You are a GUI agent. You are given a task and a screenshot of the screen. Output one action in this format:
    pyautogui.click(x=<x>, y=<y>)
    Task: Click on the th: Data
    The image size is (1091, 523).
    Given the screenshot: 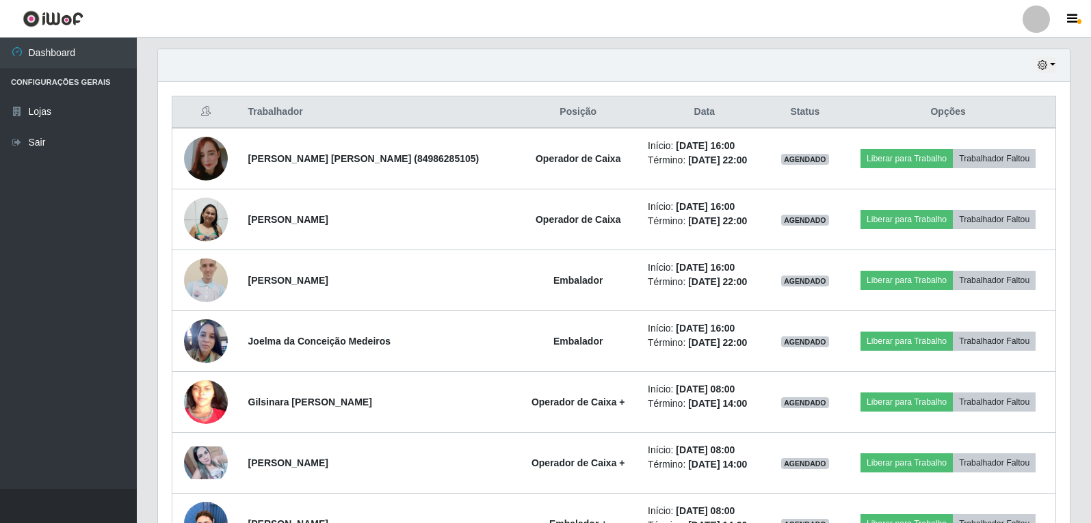 What is the action you would take?
    pyautogui.click(x=704, y=112)
    